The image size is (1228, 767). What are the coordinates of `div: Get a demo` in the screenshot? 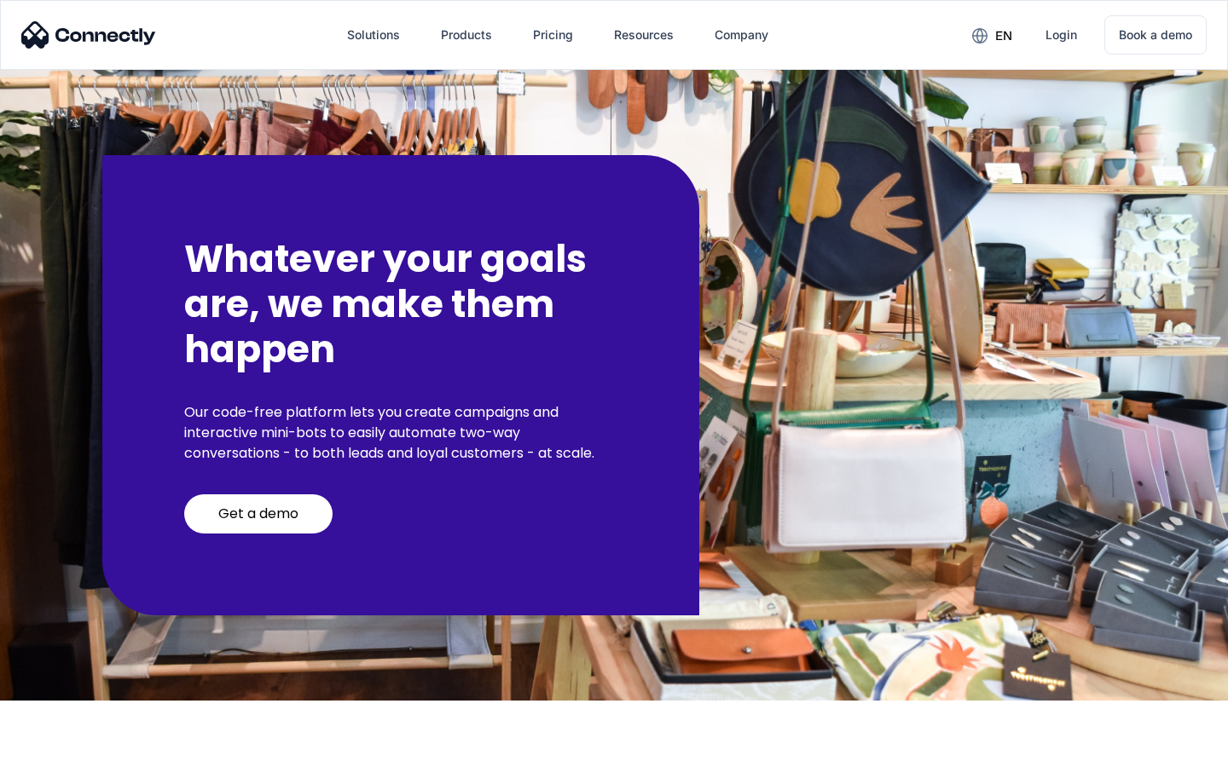 It's located at (258, 514).